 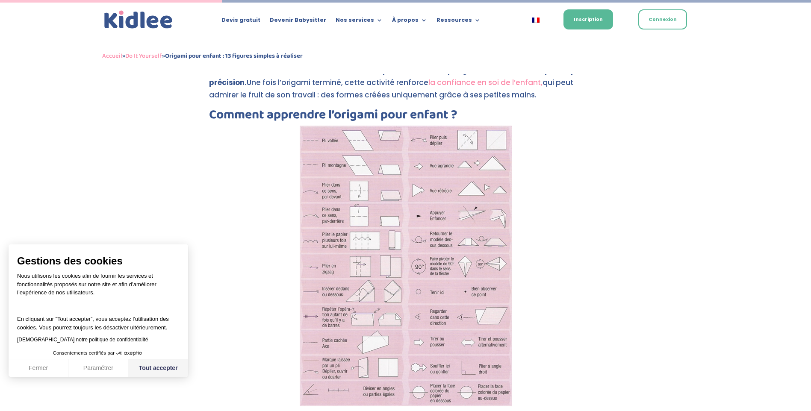 I want to click on a: À propos, so click(x=410, y=22).